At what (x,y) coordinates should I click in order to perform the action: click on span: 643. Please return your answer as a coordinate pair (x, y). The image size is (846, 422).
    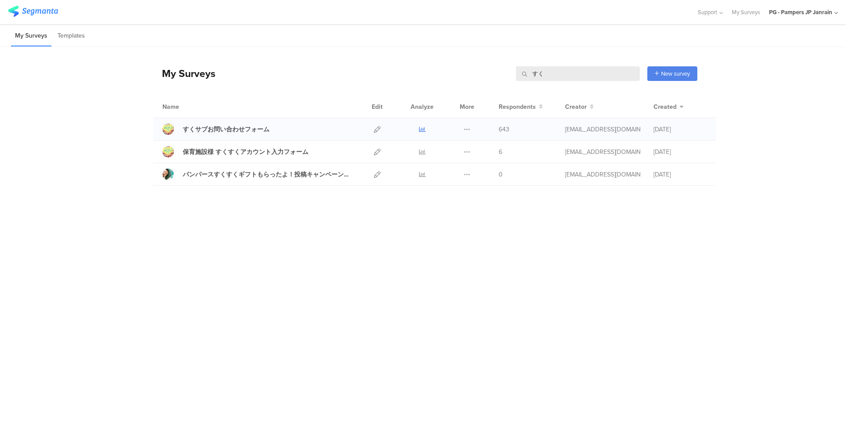
    Looking at the image, I should click on (504, 129).